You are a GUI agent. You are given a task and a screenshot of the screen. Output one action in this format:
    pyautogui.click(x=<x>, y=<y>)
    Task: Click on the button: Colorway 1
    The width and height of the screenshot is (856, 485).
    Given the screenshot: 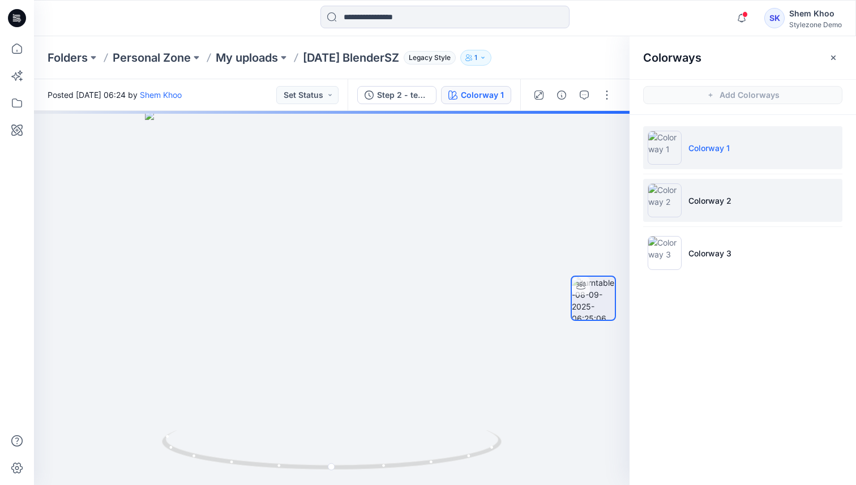 What is the action you would take?
    pyautogui.click(x=476, y=95)
    